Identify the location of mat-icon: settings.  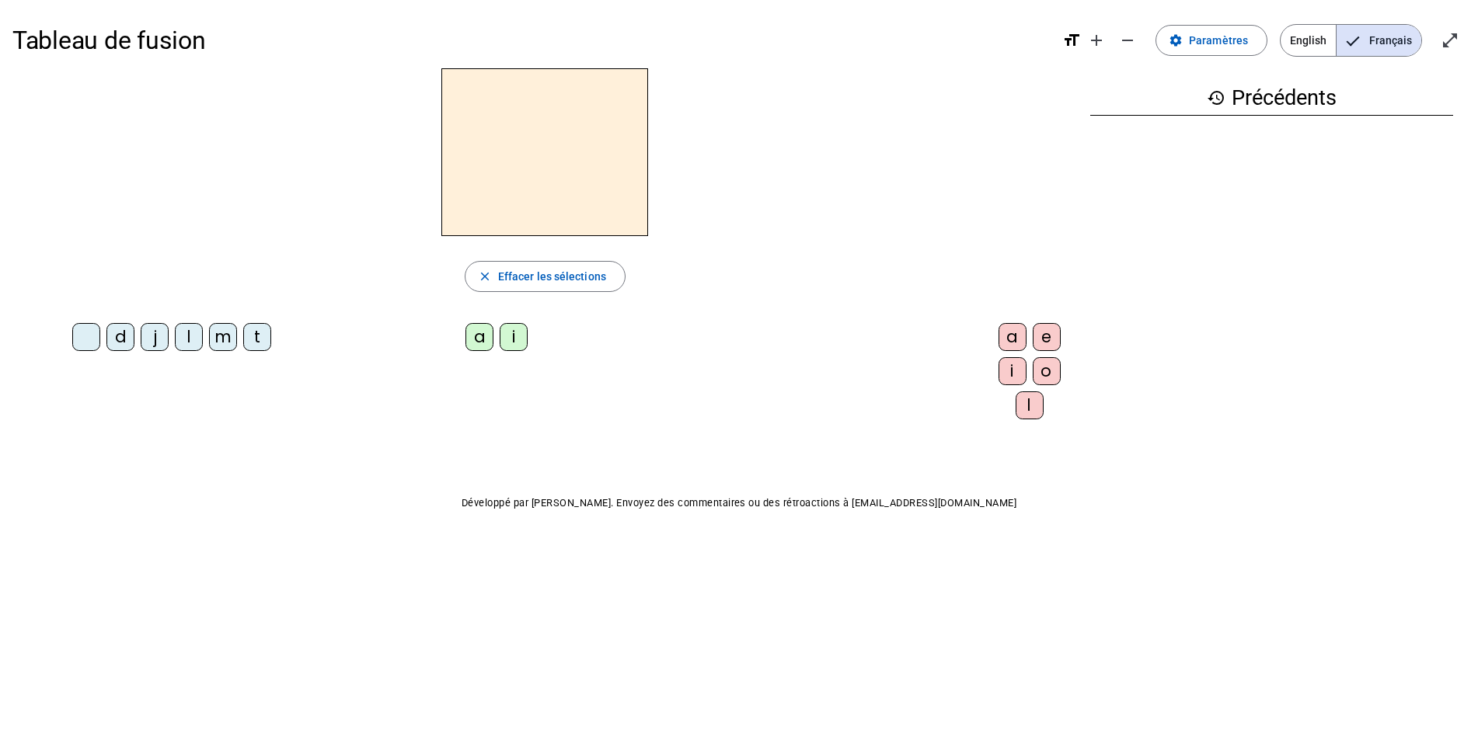
(1175, 40).